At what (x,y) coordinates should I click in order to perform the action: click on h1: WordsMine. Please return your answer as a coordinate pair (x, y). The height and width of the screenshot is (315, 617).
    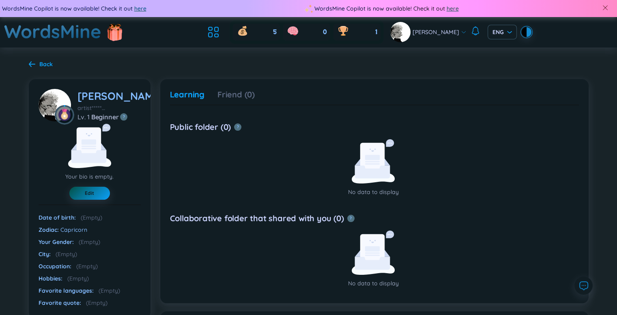
    Looking at the image, I should click on (53, 31).